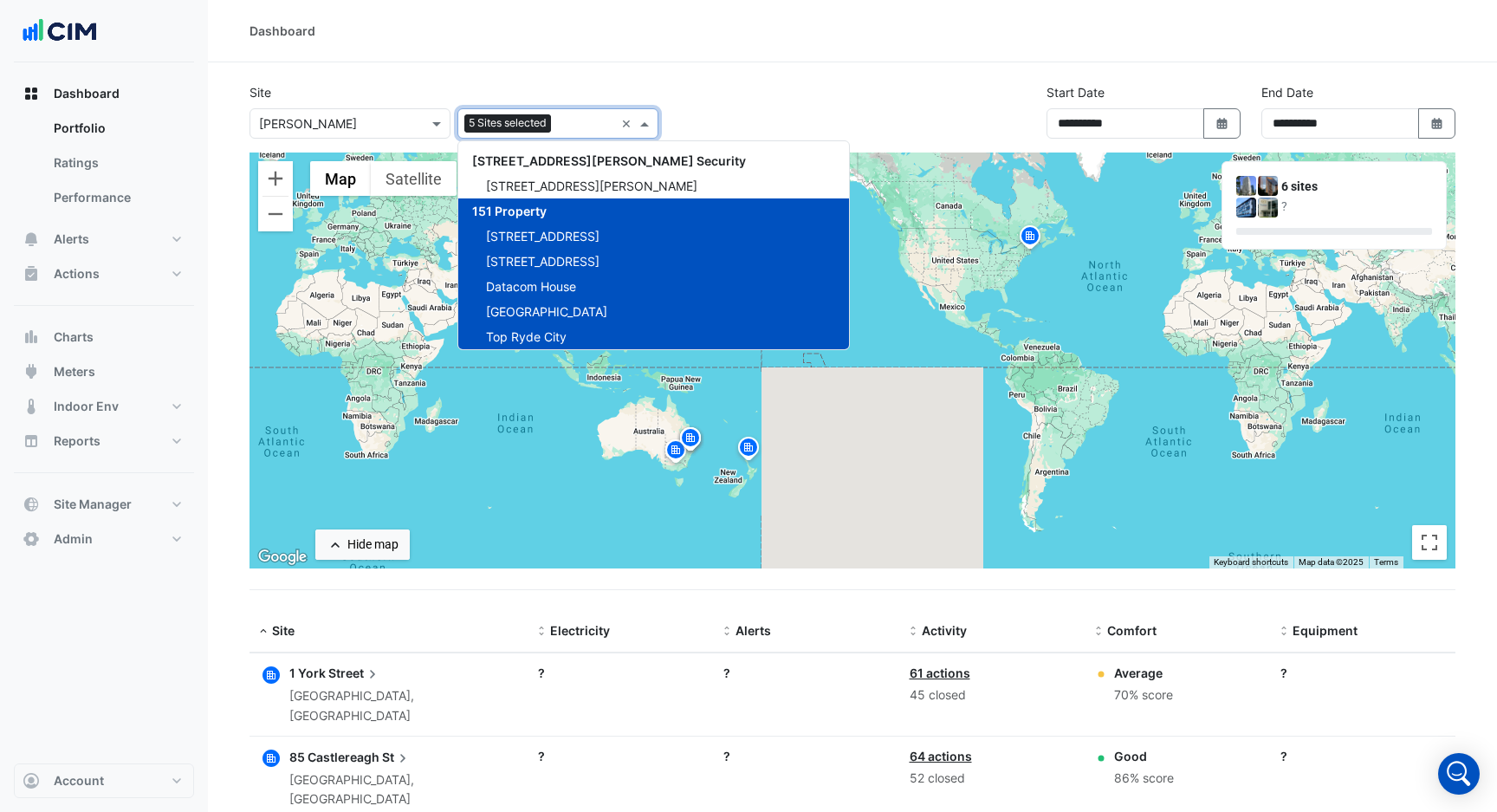 This screenshot has width=1497, height=812. Describe the element at coordinates (276, 178) in the screenshot. I see `button: Zoom in` at that location.